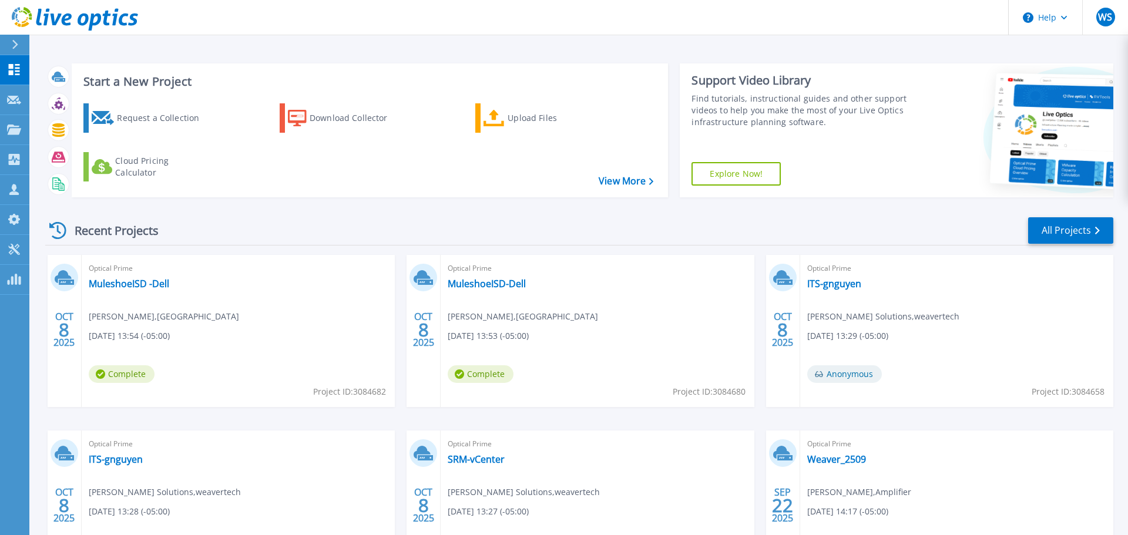 This screenshot has height=535, width=1128. I want to click on span: 22, so click(783, 505).